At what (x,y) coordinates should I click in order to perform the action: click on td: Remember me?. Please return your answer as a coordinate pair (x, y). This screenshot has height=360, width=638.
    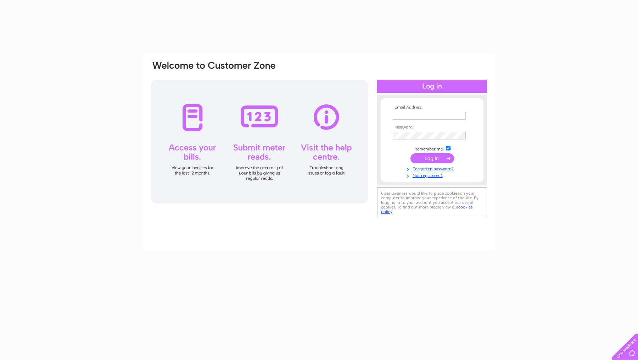
    Looking at the image, I should click on (432, 148).